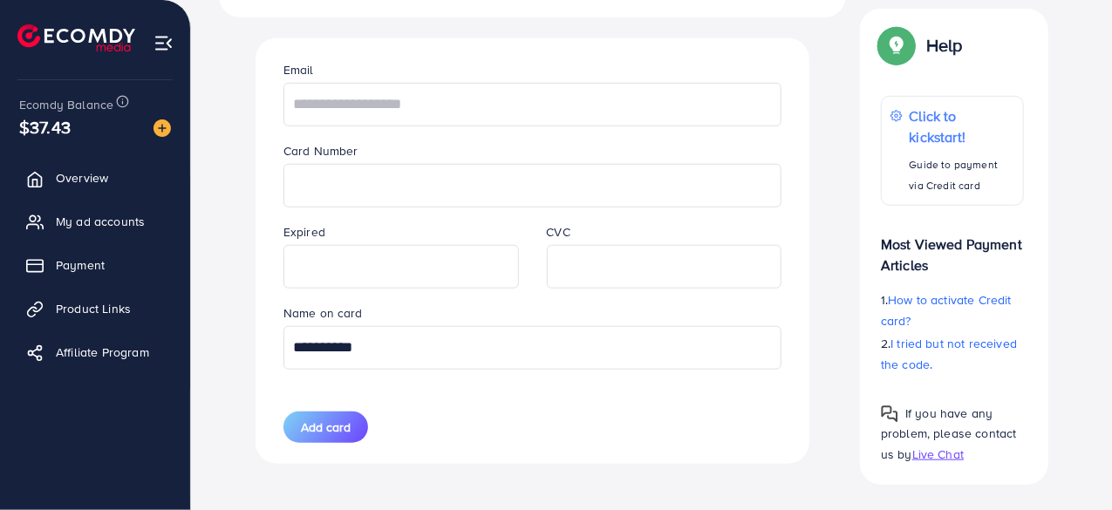 The image size is (1112, 510). What do you see at coordinates (949, 354) in the screenshot?
I see `span: I tried but not received the code.` at bounding box center [949, 354].